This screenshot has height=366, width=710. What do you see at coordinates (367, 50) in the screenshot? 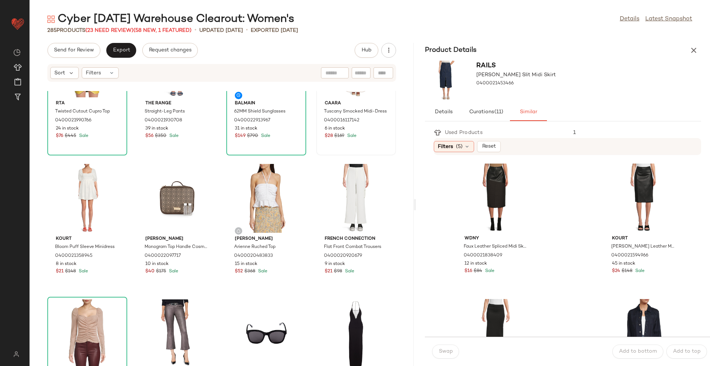
I see `button: Hub` at bounding box center [367, 50].